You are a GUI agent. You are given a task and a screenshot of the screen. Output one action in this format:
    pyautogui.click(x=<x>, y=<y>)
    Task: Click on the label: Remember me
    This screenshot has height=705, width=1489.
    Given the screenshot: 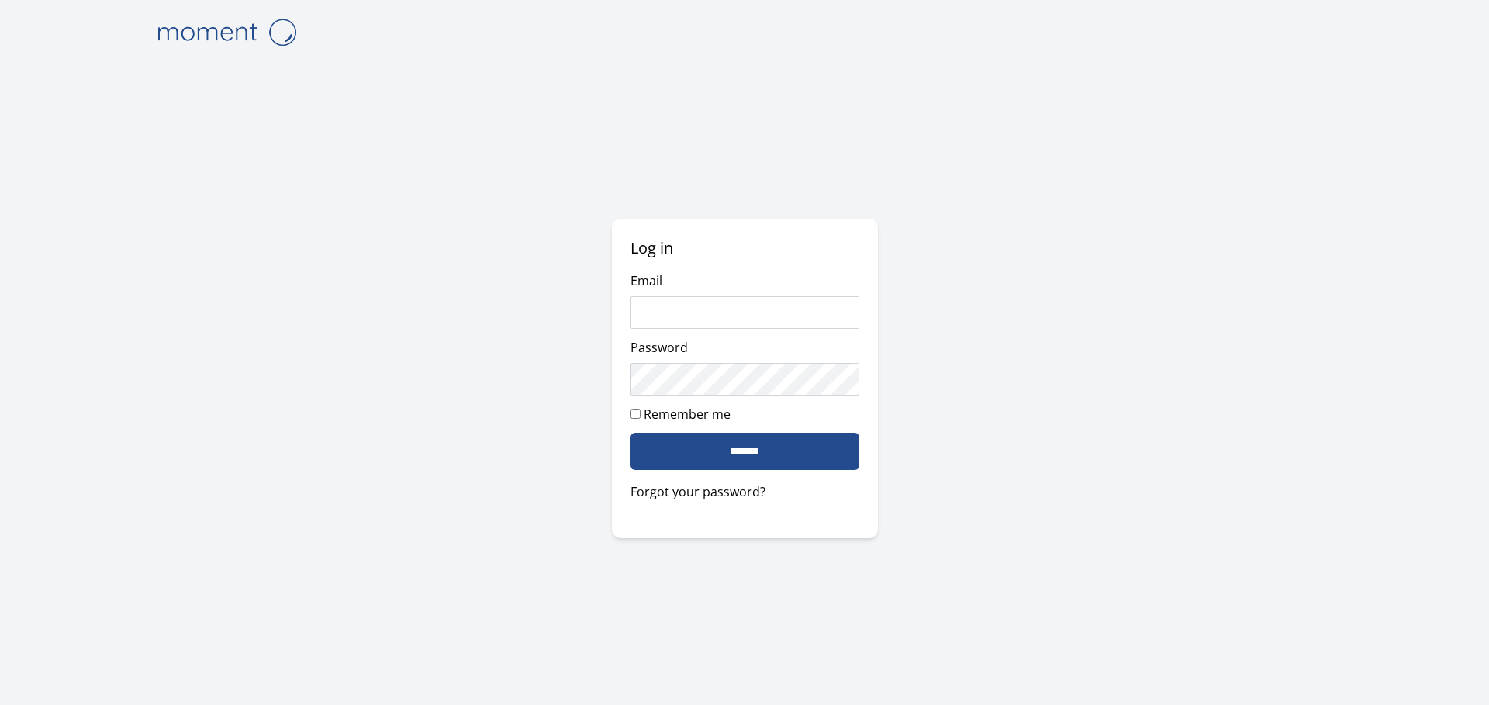 What is the action you would take?
    pyautogui.click(x=687, y=414)
    